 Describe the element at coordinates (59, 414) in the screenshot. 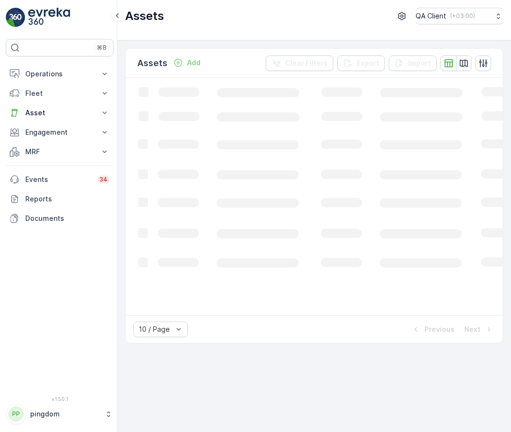

I see `button: PPpingdom` at that location.